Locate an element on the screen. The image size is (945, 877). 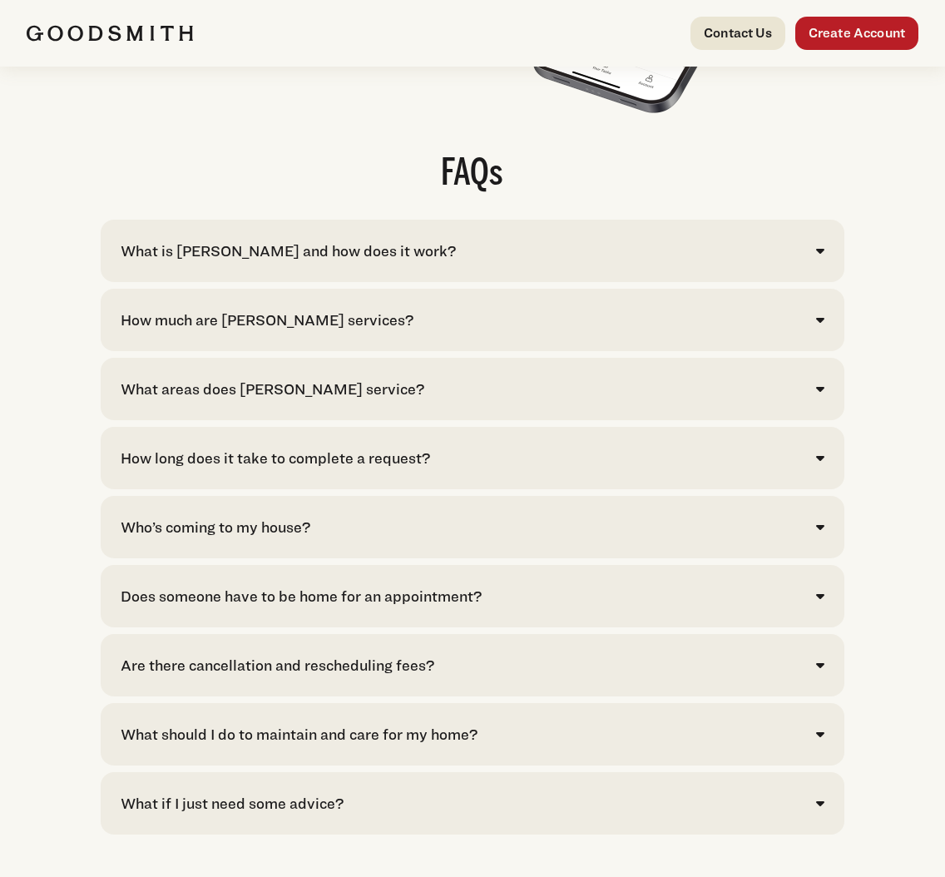
img: Goodsmith is located at coordinates (110, 33).